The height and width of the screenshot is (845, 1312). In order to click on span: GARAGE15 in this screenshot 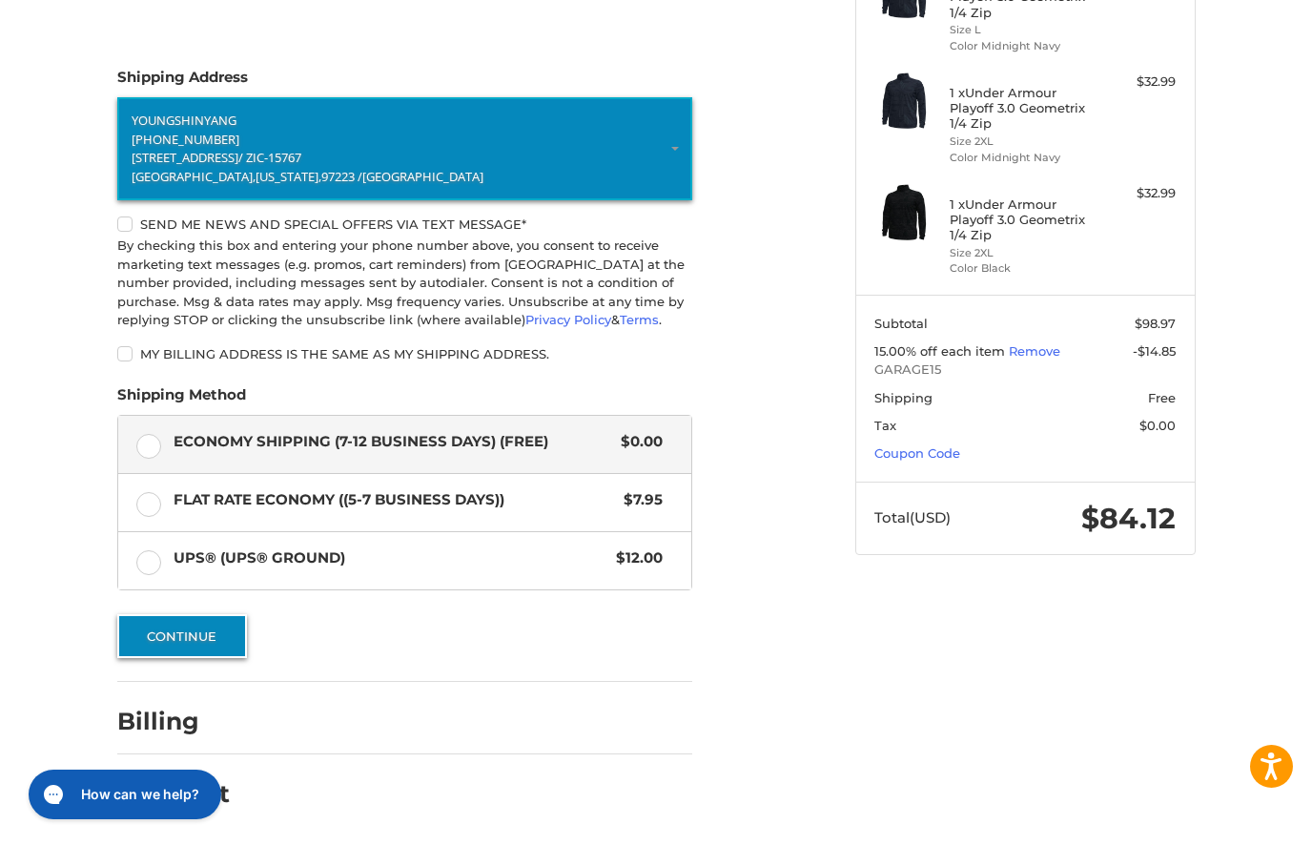, I will do `click(1025, 370)`.